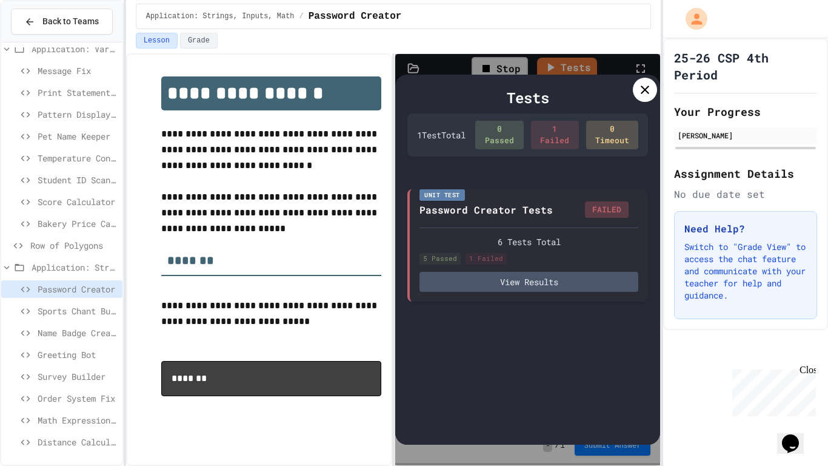  I want to click on span: Print Statement Repair, so click(78, 92).